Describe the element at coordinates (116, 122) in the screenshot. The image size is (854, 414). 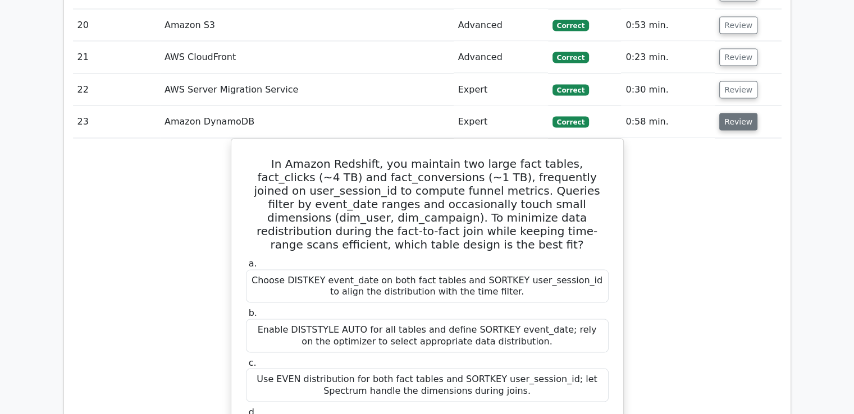
I see `td: 23` at that location.